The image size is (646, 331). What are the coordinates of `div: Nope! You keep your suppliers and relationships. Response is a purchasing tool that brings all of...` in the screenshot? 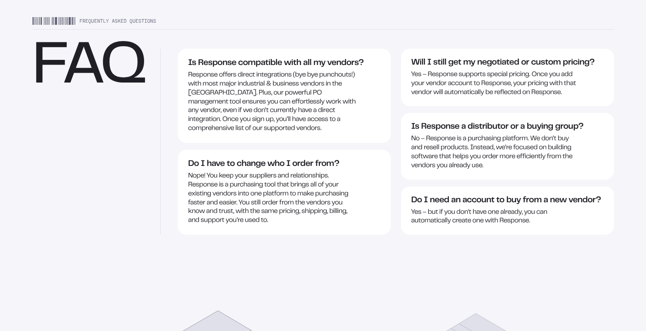 It's located at (273, 198).